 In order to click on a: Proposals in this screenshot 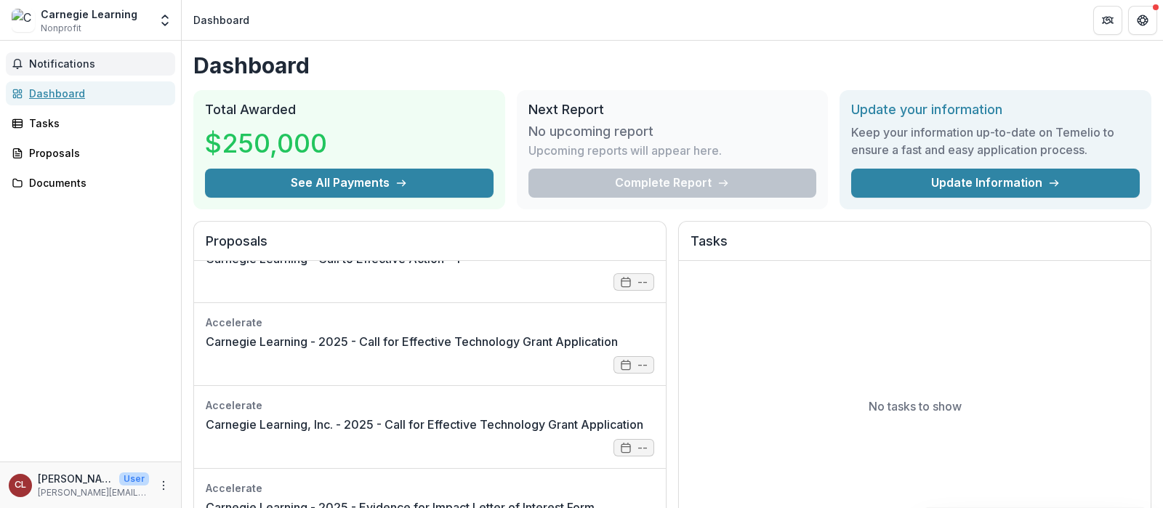, I will do `click(90, 153)`.